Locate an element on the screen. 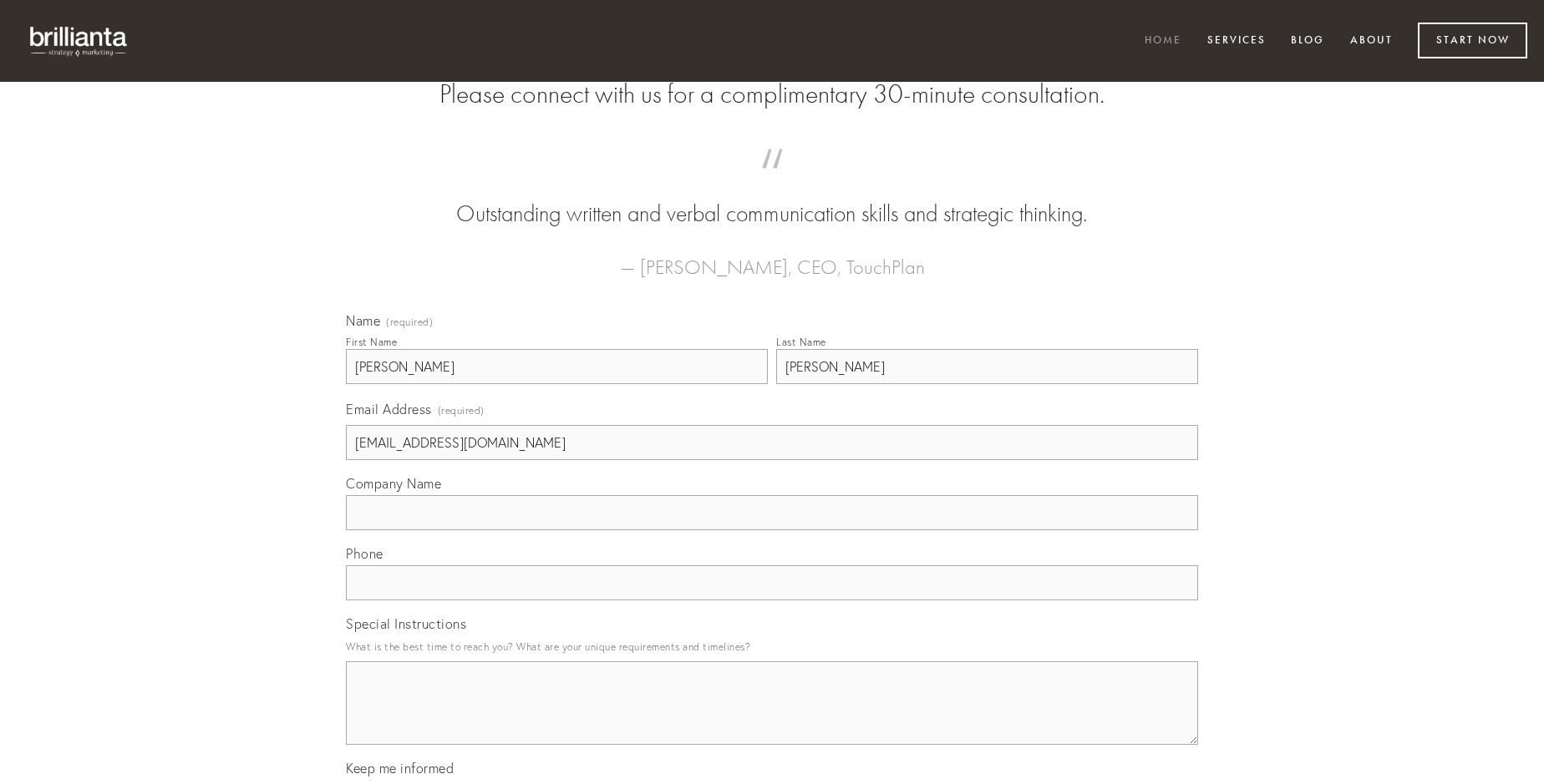 The image size is (1544, 784). span: Company Name is located at coordinates (394, 483).